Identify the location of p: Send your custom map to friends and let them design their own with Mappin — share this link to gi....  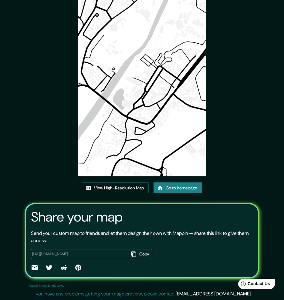
(142, 237).